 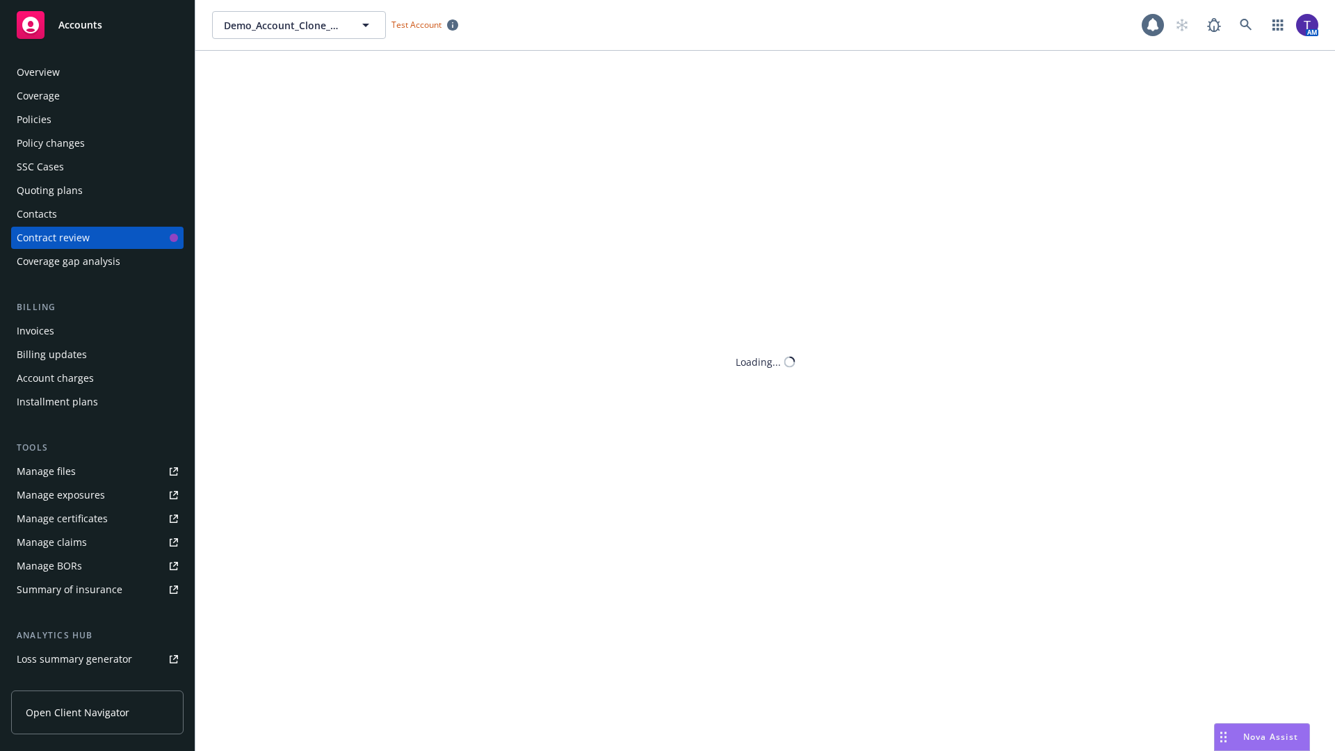 What do you see at coordinates (1223, 737) in the screenshot?
I see `div: Drag to move` at bounding box center [1223, 737].